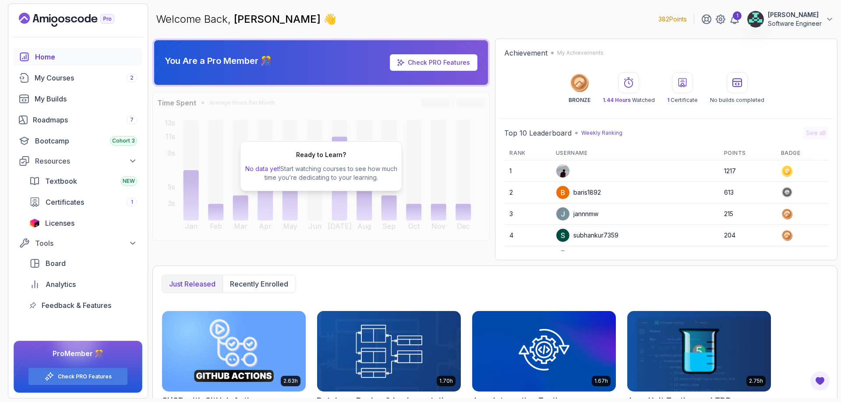  I want to click on span: No data yet!, so click(263, 169).